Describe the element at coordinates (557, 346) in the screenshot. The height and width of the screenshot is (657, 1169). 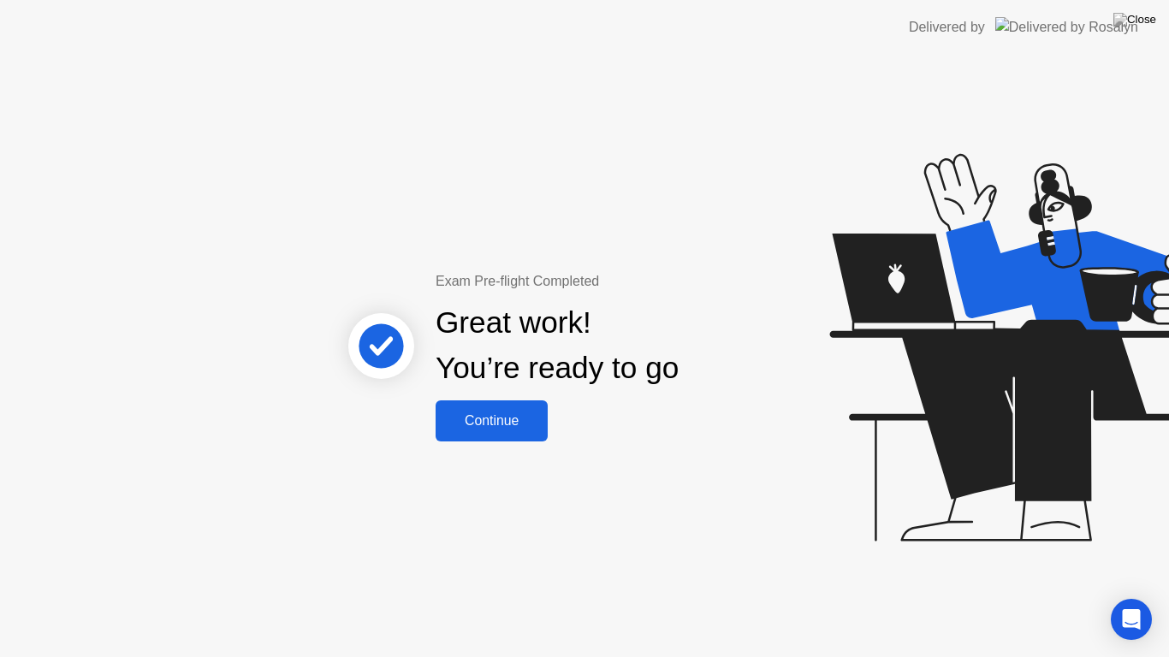
I see `div: Great work! You’re ready to go` at that location.